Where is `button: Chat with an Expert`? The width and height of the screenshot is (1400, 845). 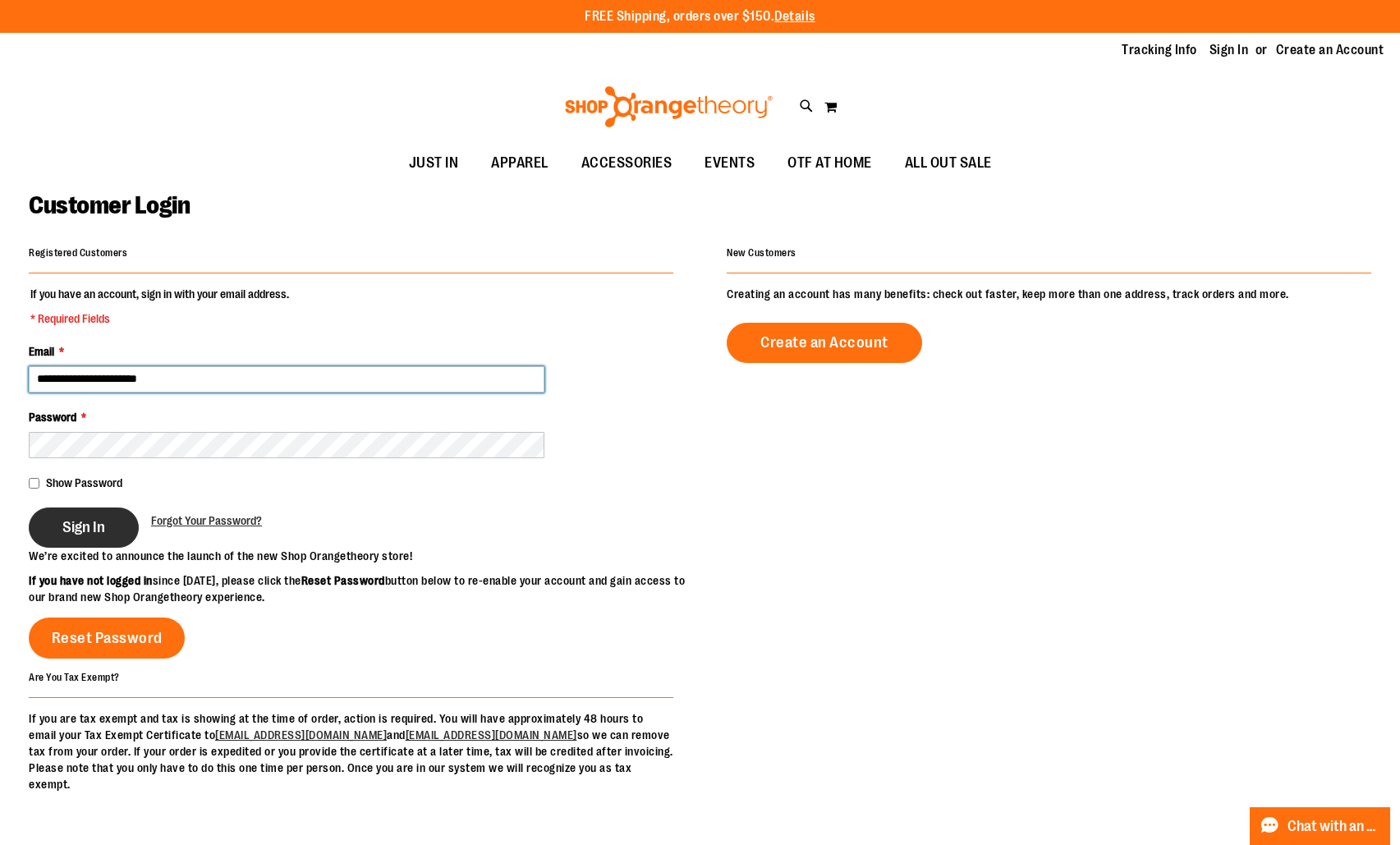 button: Chat with an Expert is located at coordinates (1321, 826).